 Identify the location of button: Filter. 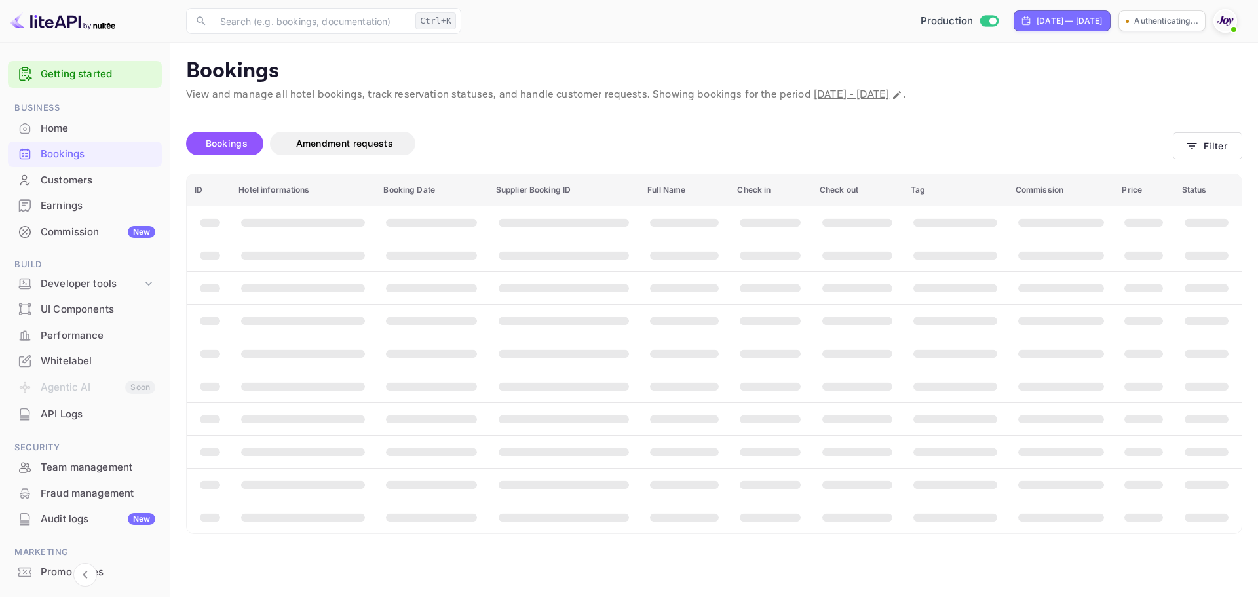
(1208, 145).